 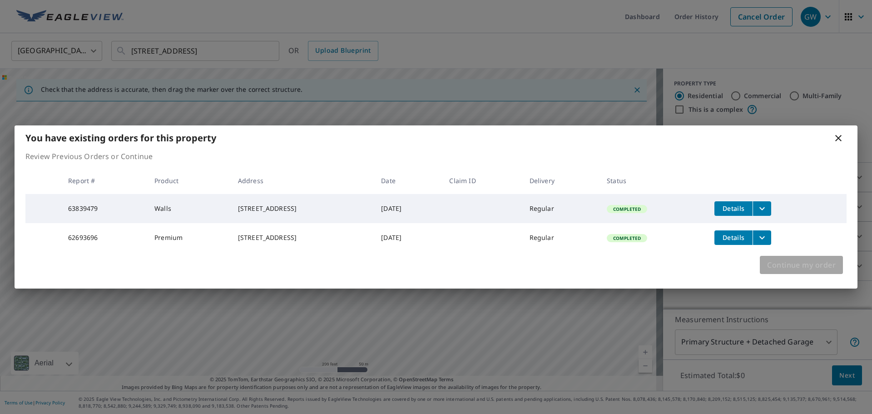 I want to click on td: 63839479, so click(x=104, y=208).